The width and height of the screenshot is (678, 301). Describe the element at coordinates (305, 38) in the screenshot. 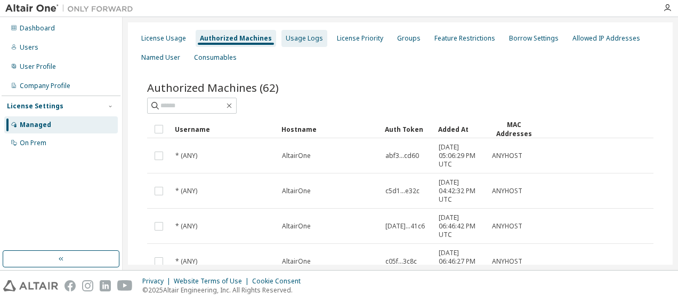

I see `div: Usage Logs` at that location.